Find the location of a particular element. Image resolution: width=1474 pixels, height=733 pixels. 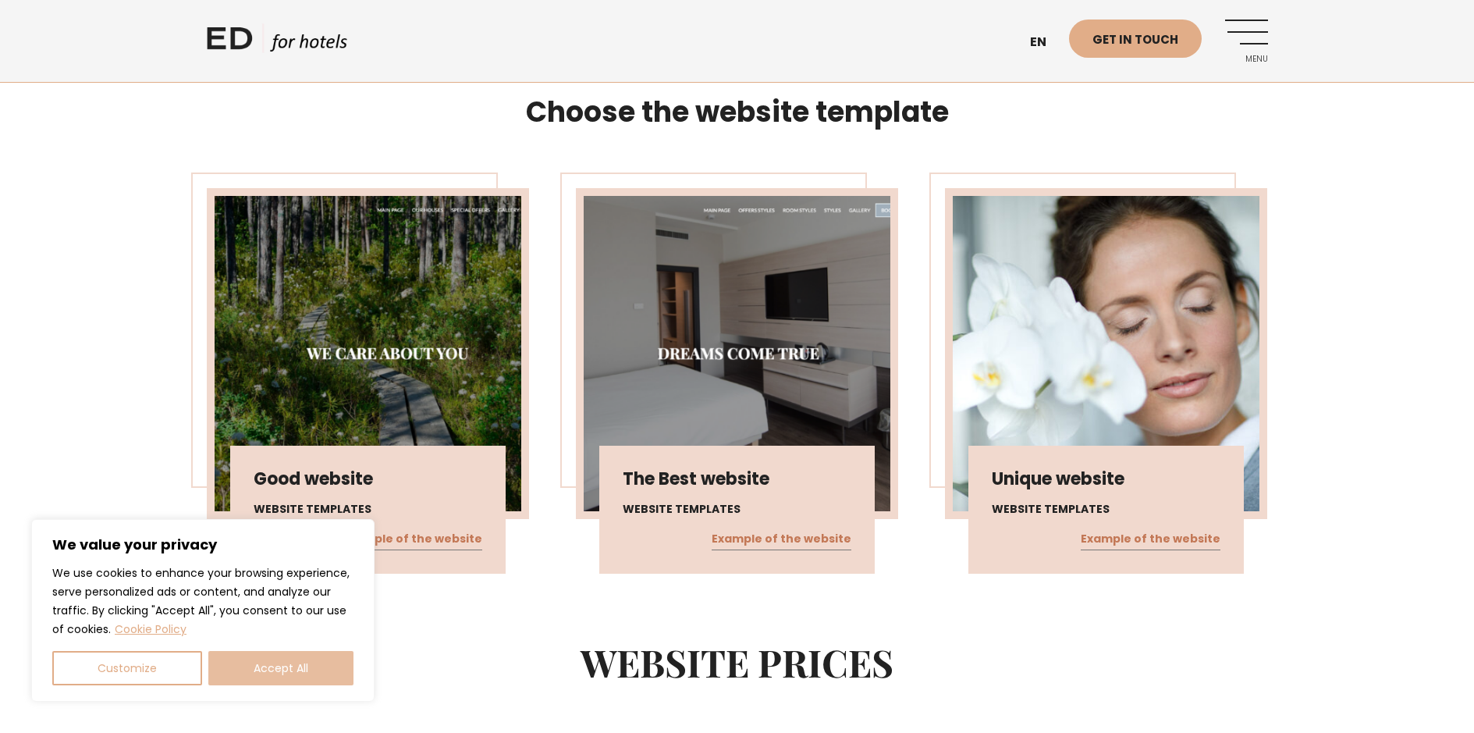

button: Accept All is located at coordinates (281, 668).